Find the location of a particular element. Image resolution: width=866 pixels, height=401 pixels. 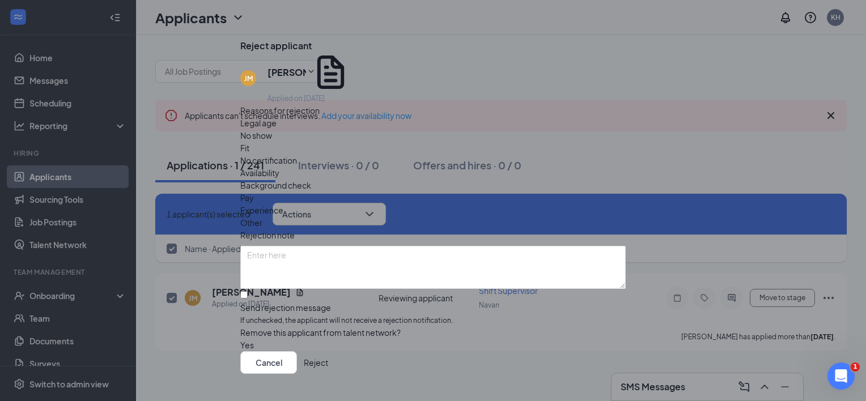

span: No show is located at coordinates (256, 135).